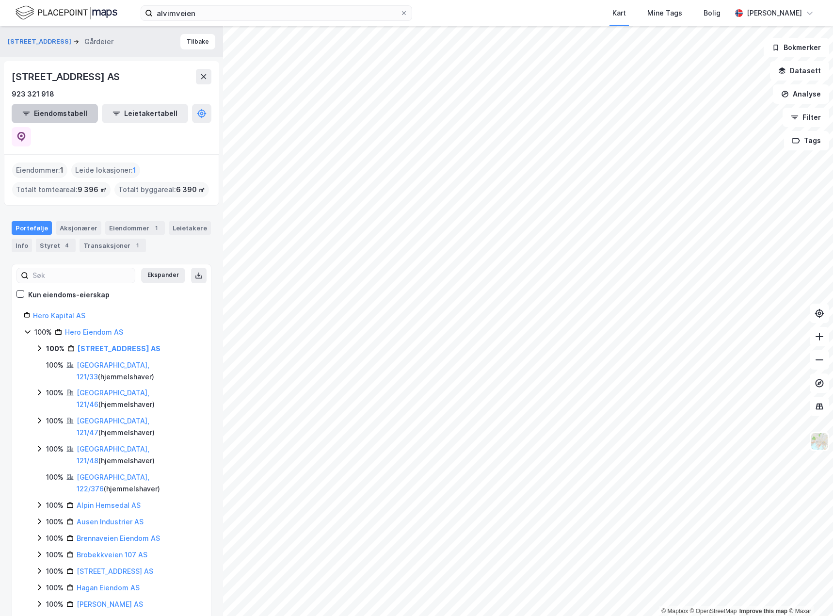  I want to click on div: Mine Tags, so click(665, 13).